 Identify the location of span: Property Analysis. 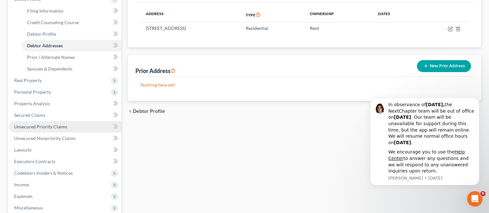
(32, 103).